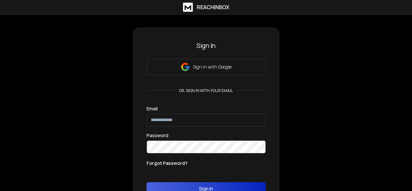 The width and height of the screenshot is (412, 191). What do you see at coordinates (167, 163) in the screenshot?
I see `p: Forgot Password?` at bounding box center [167, 163].